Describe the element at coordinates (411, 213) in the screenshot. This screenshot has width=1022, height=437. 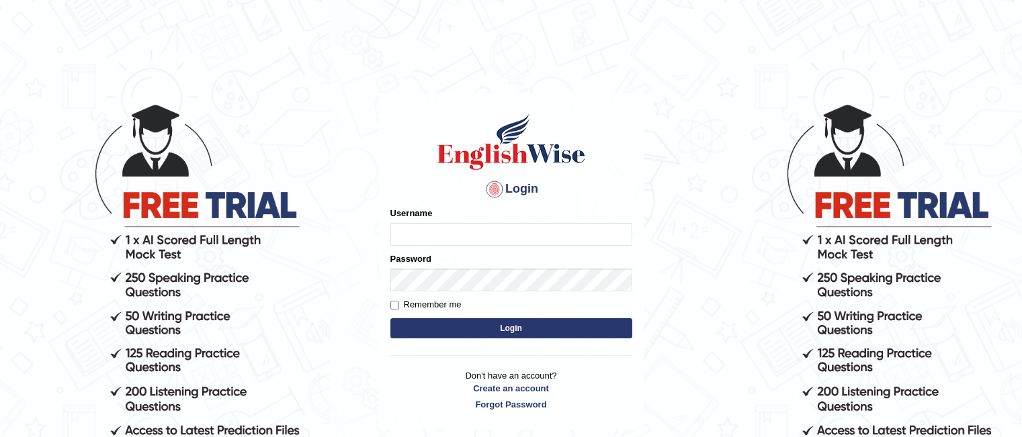
I see `label: Username` at that location.